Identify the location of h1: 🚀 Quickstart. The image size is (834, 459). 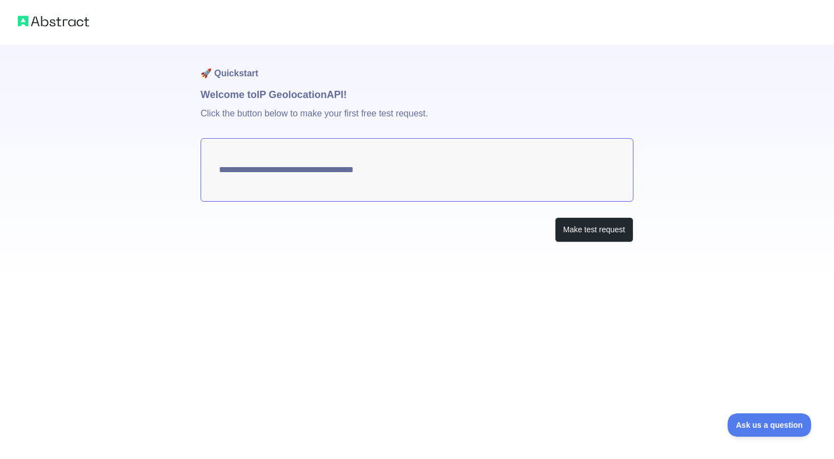
(417, 66).